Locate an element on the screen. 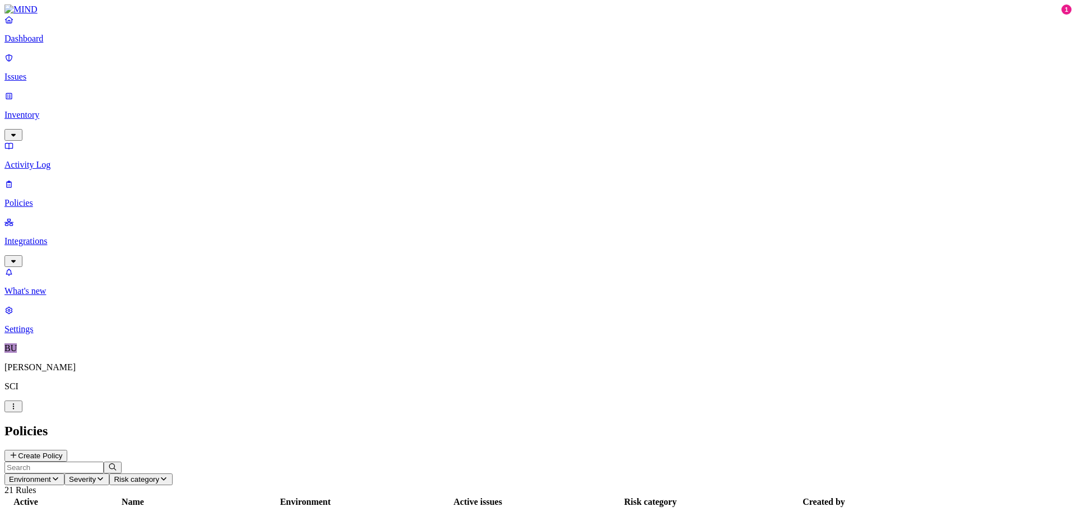 The image size is (1076, 511). a: MIND is located at coordinates (538, 10).